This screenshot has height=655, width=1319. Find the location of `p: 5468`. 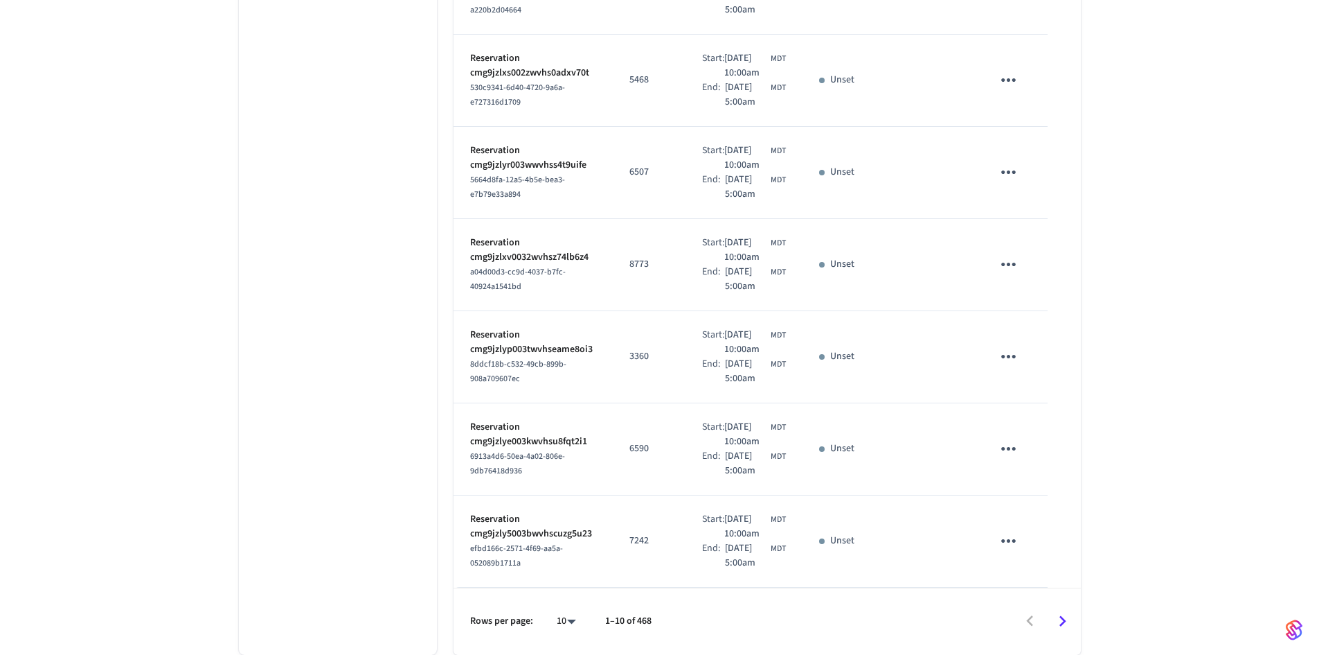

p: 5468 is located at coordinates (649, 80).